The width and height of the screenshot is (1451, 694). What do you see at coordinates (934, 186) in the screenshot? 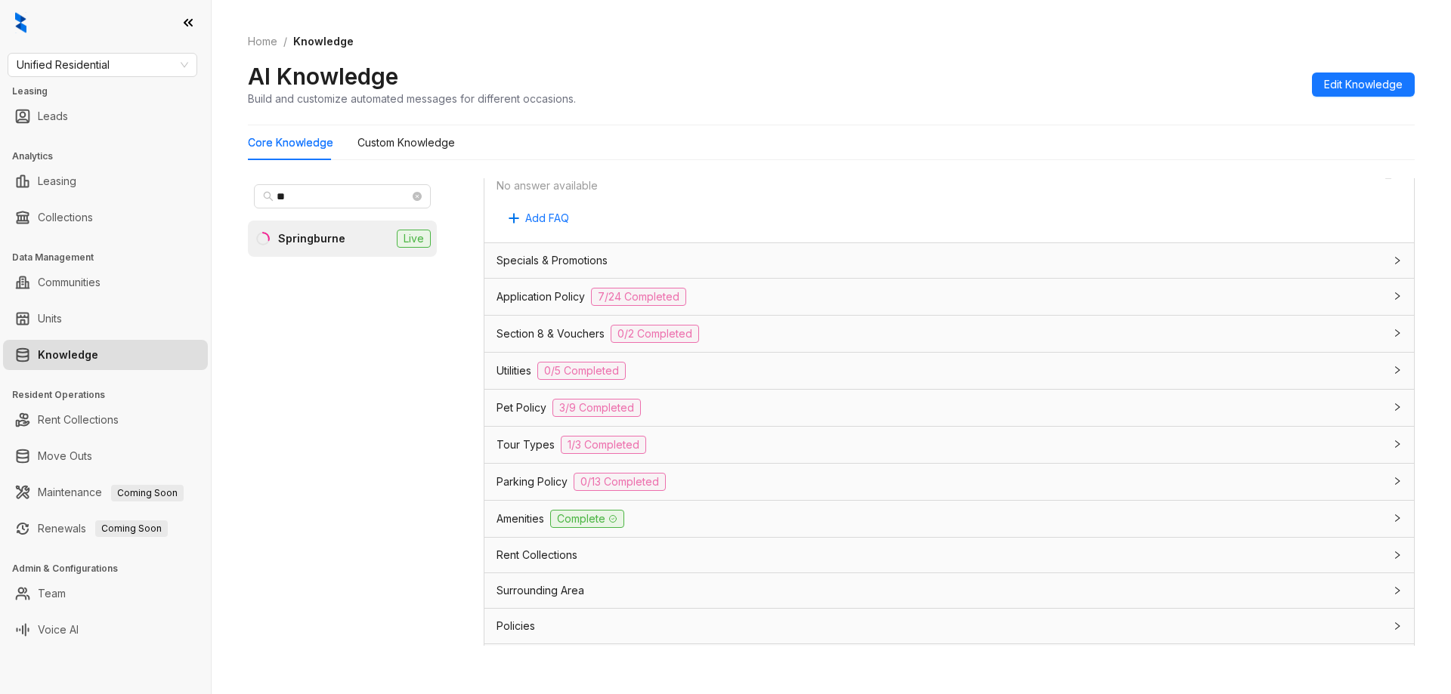
I see `div: No answer available` at bounding box center [934, 186].